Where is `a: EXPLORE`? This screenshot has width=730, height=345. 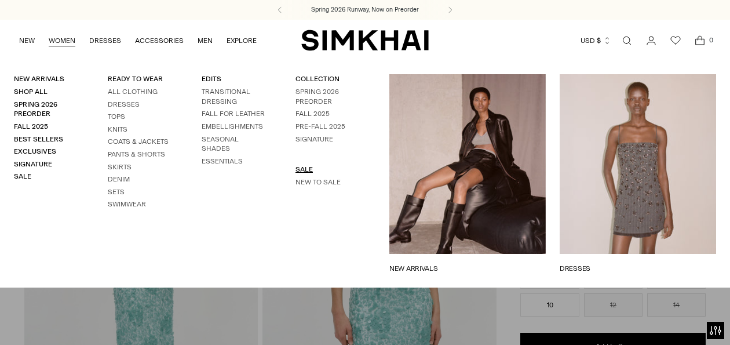 a: EXPLORE is located at coordinates (242, 41).